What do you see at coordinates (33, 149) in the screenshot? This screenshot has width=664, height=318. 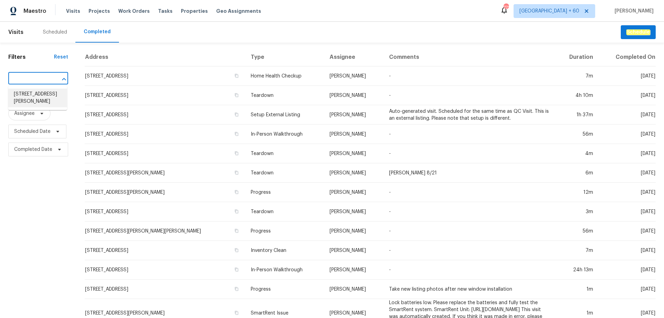 I see `span: Completed Date` at bounding box center [33, 149].